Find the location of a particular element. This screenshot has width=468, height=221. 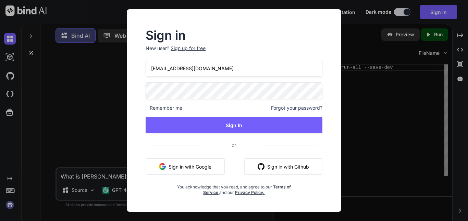

div: You acknowledge that you read, and agree to our and our is located at coordinates (234, 188).